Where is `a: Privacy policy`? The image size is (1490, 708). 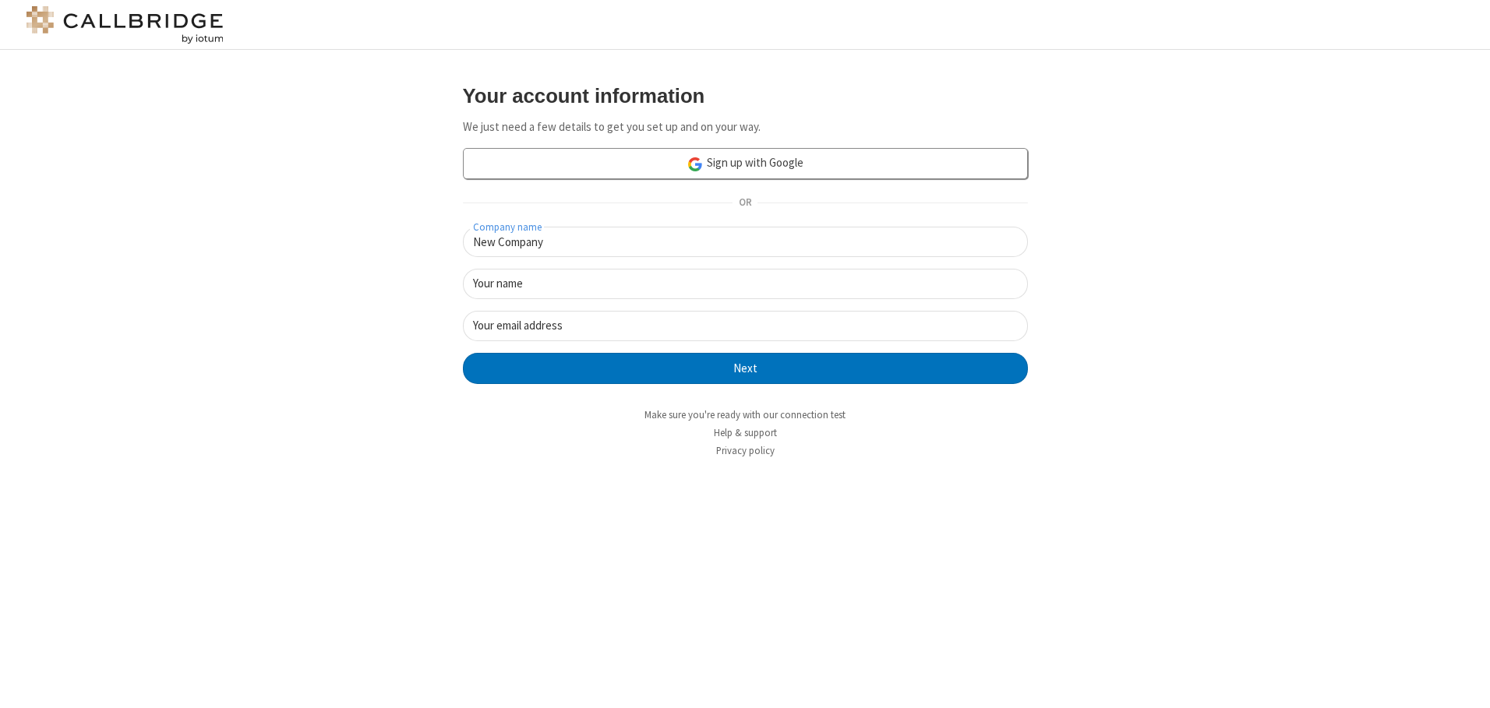
a: Privacy policy is located at coordinates (745, 450).